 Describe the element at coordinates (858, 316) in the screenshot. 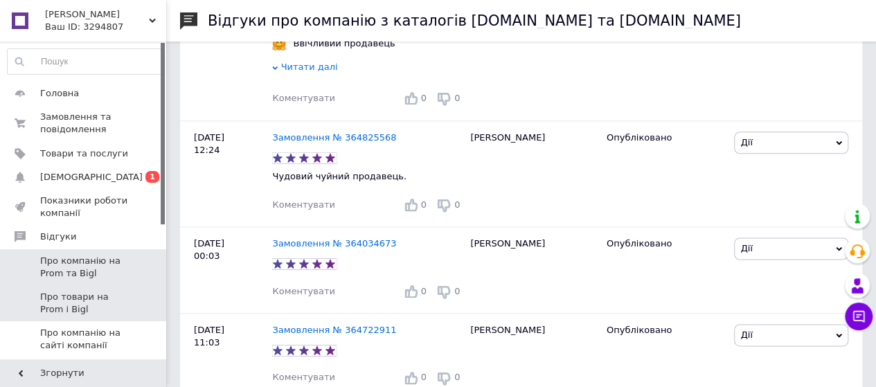

I see `button: Чат з покупцем` at that location.